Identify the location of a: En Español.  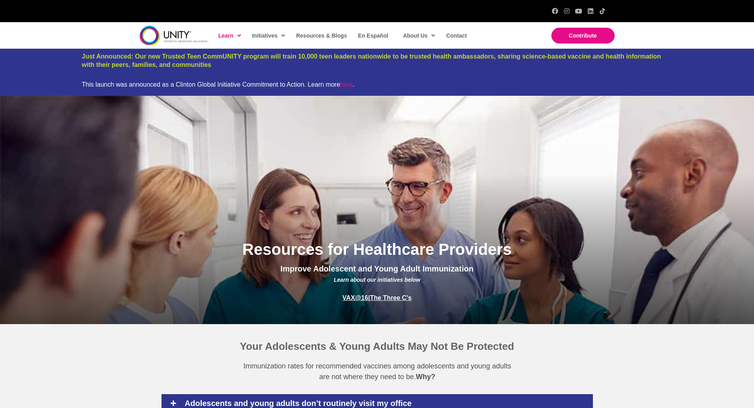
(373, 36).